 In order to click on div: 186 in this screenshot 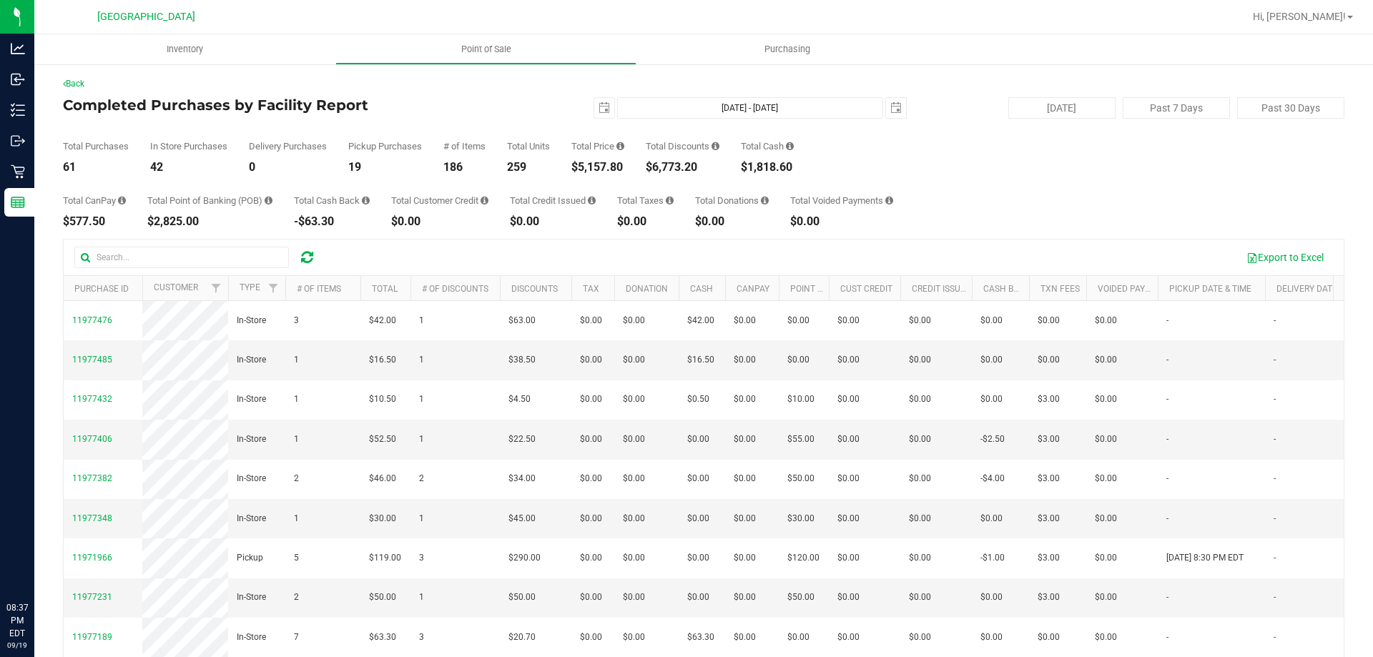, I will do `click(464, 167)`.